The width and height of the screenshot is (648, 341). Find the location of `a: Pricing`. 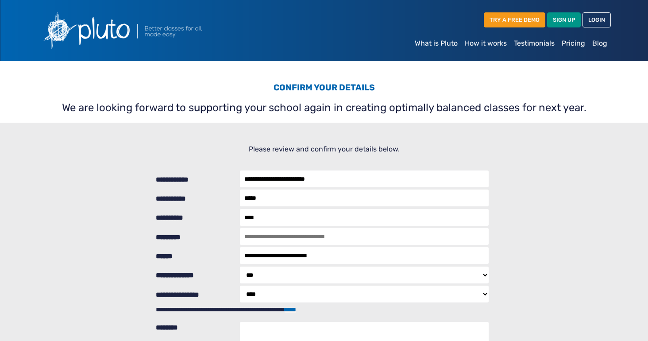

a: Pricing is located at coordinates (573, 43).